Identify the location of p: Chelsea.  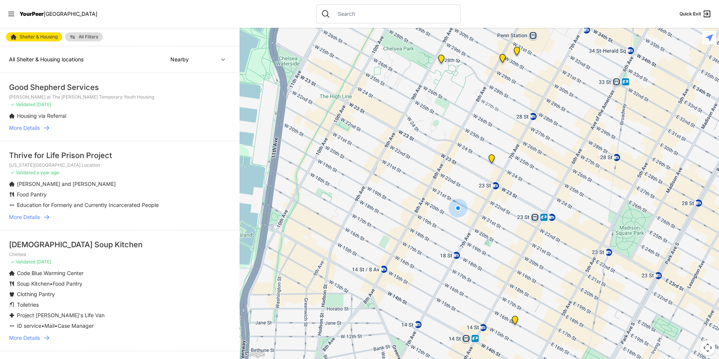
(120, 254).